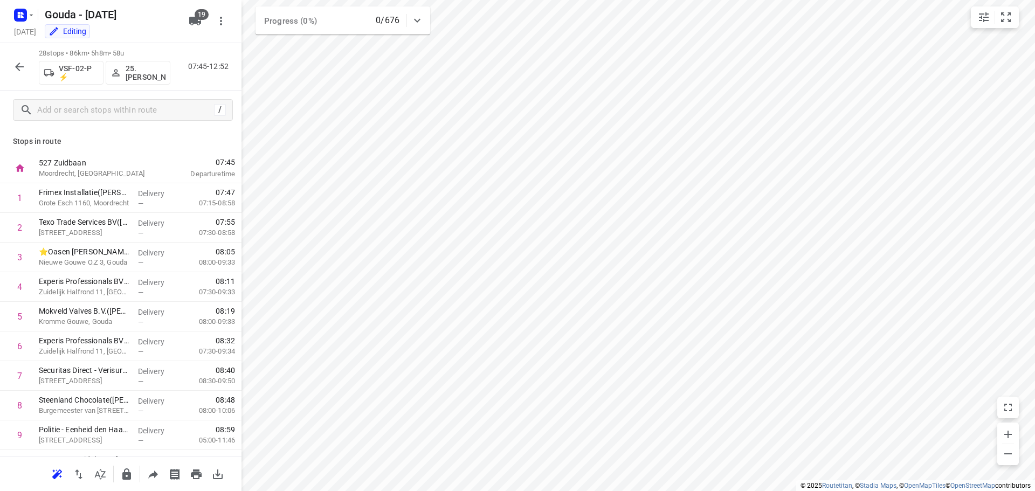 The width and height of the screenshot is (1035, 491). What do you see at coordinates (879, 486) in the screenshot?
I see `a: Stadia Maps` at bounding box center [879, 486].